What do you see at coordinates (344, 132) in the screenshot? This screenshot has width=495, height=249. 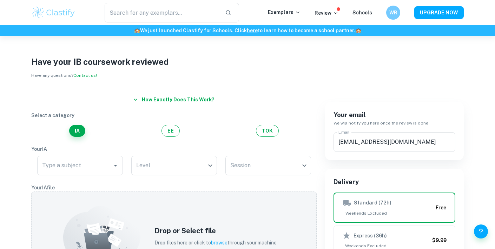 I see `label: Email` at bounding box center [344, 132].